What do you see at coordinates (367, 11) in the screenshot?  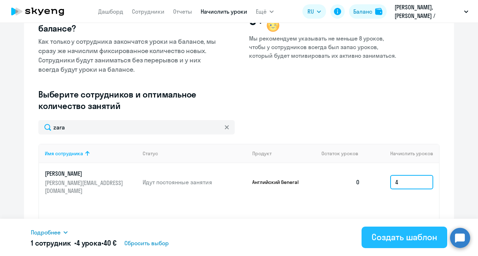 I see `a: Балансbalance` at bounding box center [367, 11].